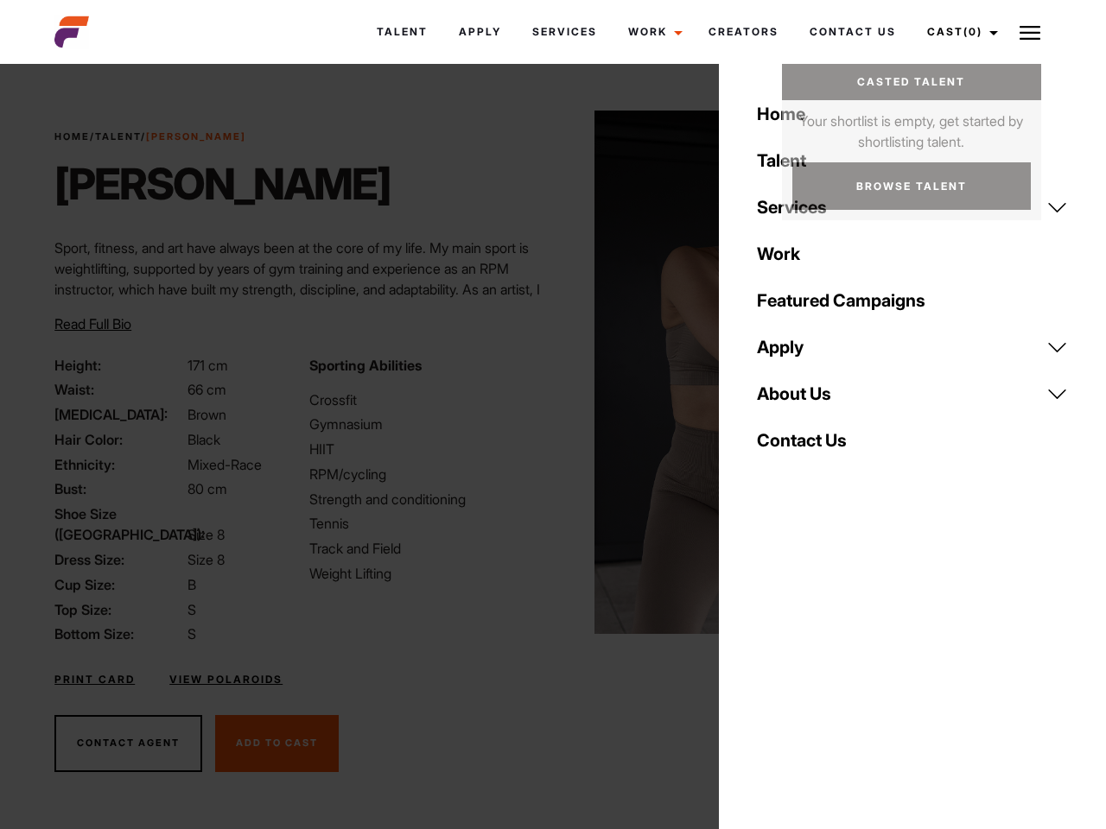  What do you see at coordinates (298, 289) in the screenshot?
I see `p: Sport, fitness, and art have always been at the core of my life. My main sport is weightlifting, ...` at bounding box center [298, 289].